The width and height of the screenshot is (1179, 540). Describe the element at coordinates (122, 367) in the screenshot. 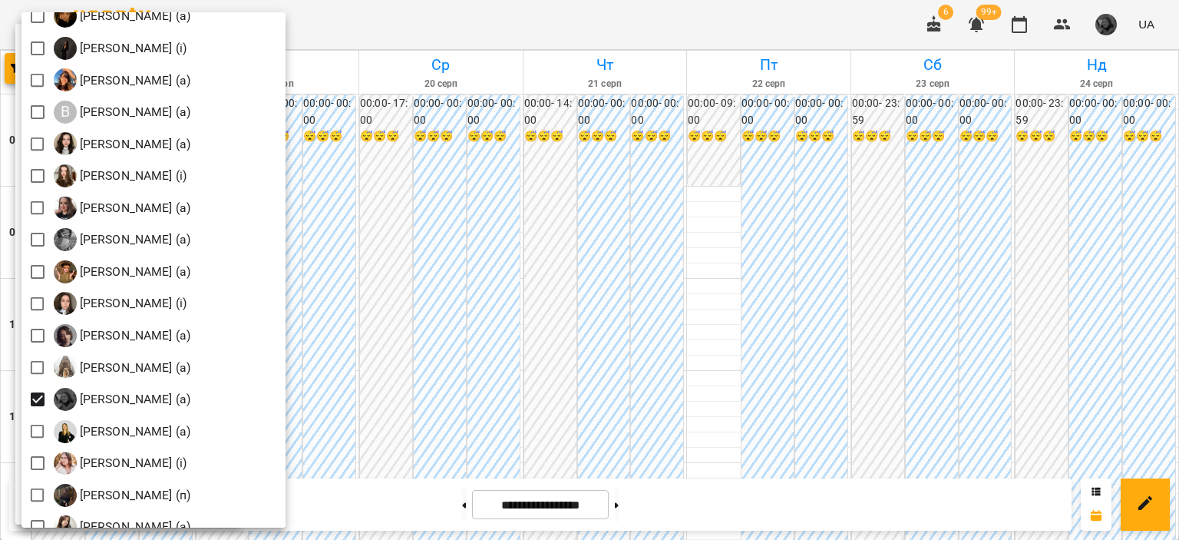

I see `div: Громова Вікторія (а)` at that location.